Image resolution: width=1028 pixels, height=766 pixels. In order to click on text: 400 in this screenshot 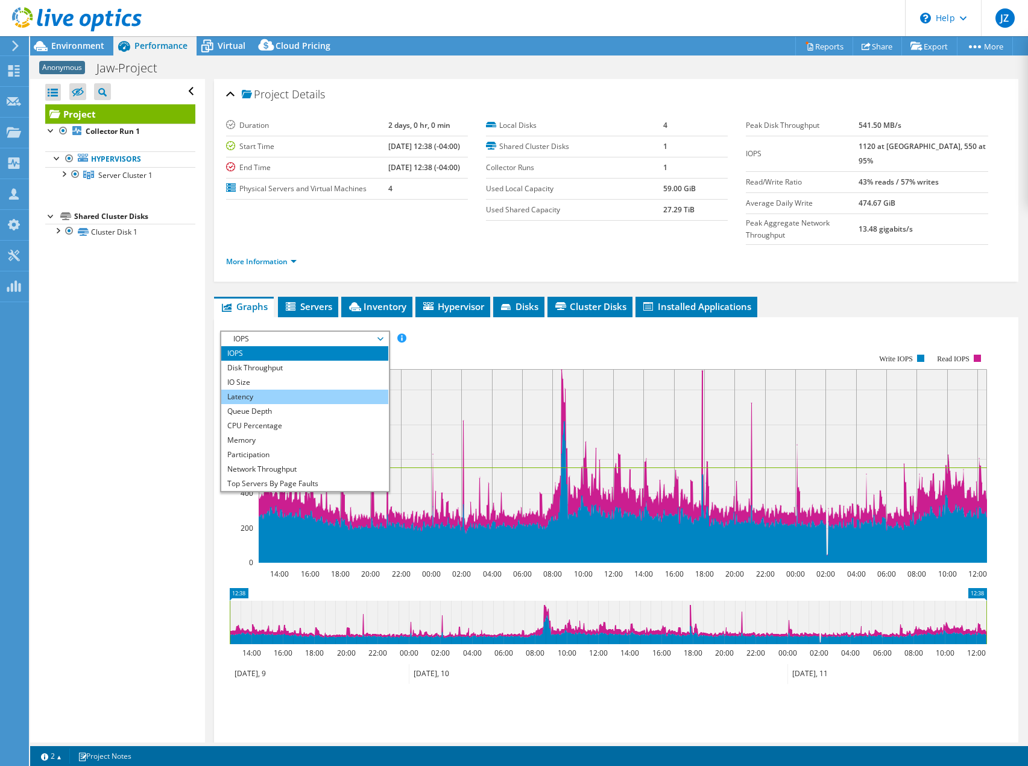, I will do `click(247, 493)`.